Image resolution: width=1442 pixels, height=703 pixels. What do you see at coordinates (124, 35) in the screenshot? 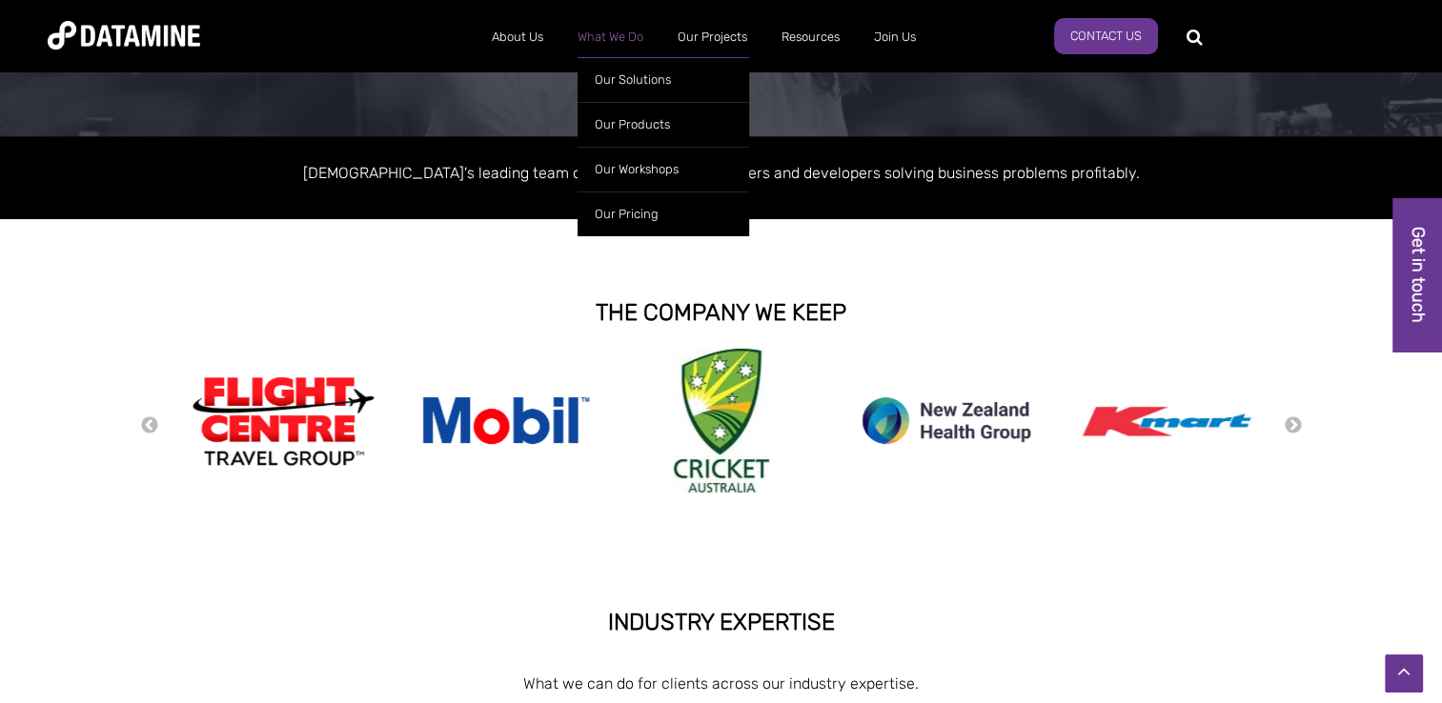
I see `img: Datamine` at bounding box center [124, 35].